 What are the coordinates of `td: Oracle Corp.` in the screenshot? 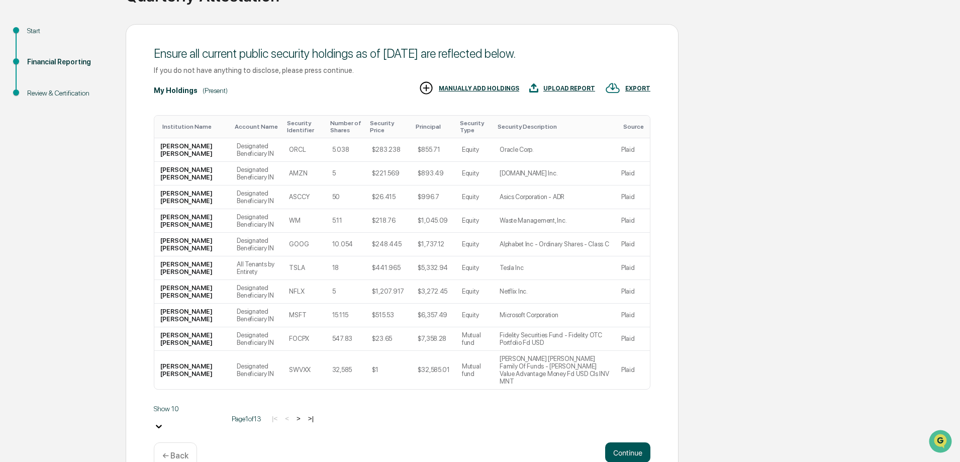 It's located at (554, 150).